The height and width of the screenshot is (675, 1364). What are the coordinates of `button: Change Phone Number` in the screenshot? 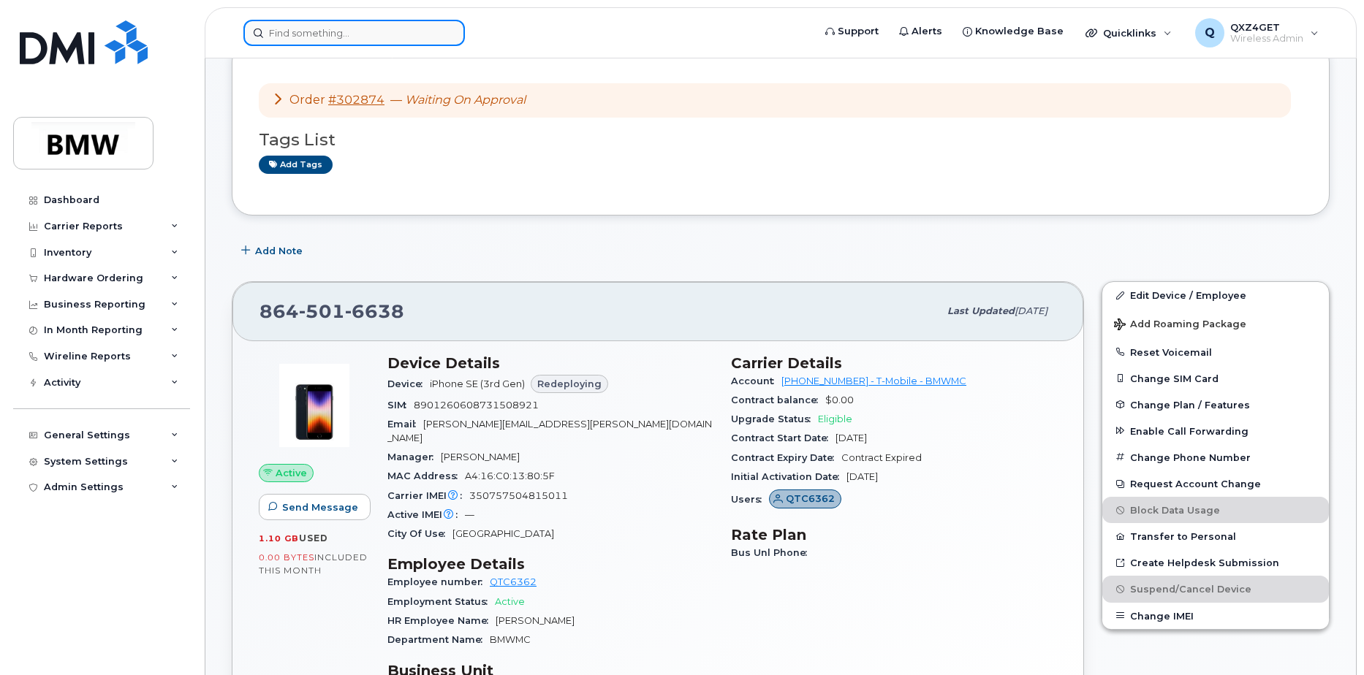 It's located at (1215, 458).